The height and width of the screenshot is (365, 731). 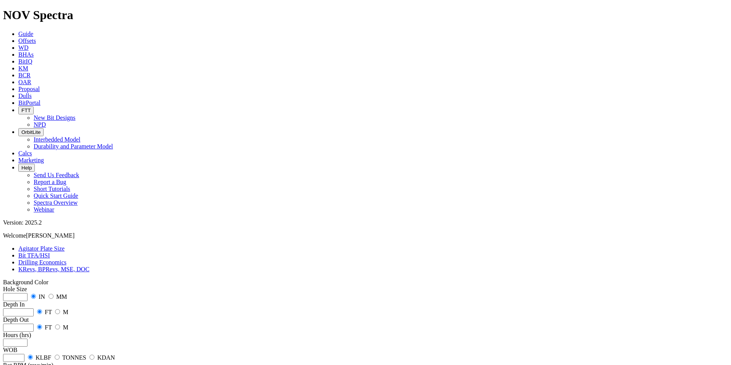 I want to click on span: OAR, so click(x=25, y=82).